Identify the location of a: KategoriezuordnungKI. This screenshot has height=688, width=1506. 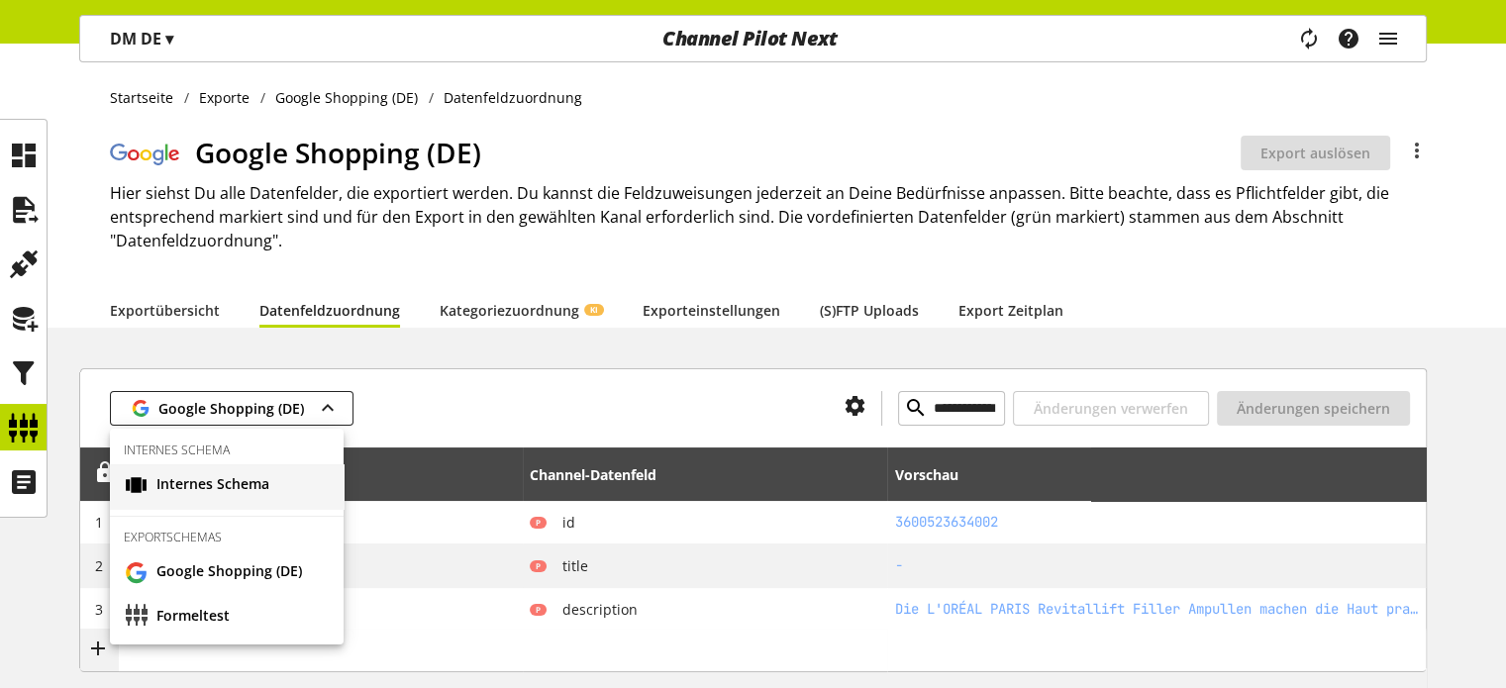
(521, 310).